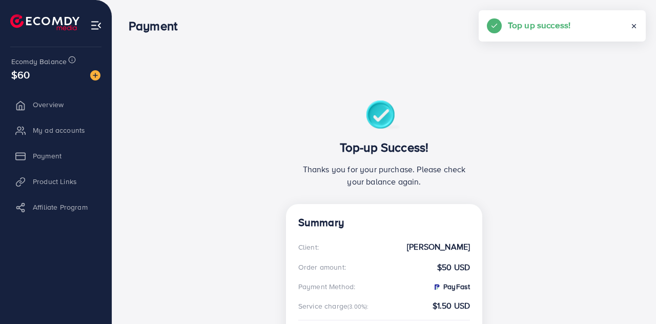 The height and width of the screenshot is (324, 656). What do you see at coordinates (384, 175) in the screenshot?
I see `p: Thanks you for your purchase. Please check your balance again.` at bounding box center [384, 175].